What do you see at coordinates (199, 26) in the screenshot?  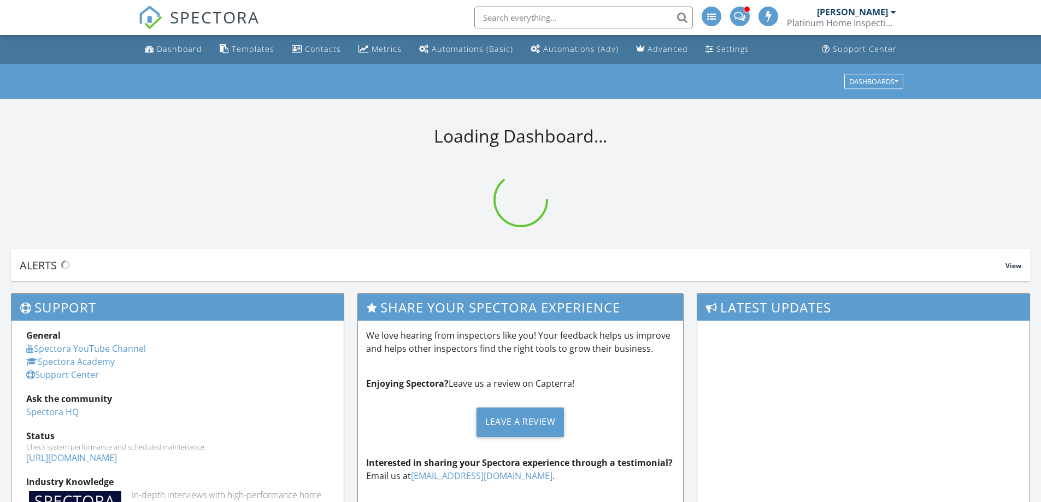 I see `a: SPECTORA` at bounding box center [199, 26].